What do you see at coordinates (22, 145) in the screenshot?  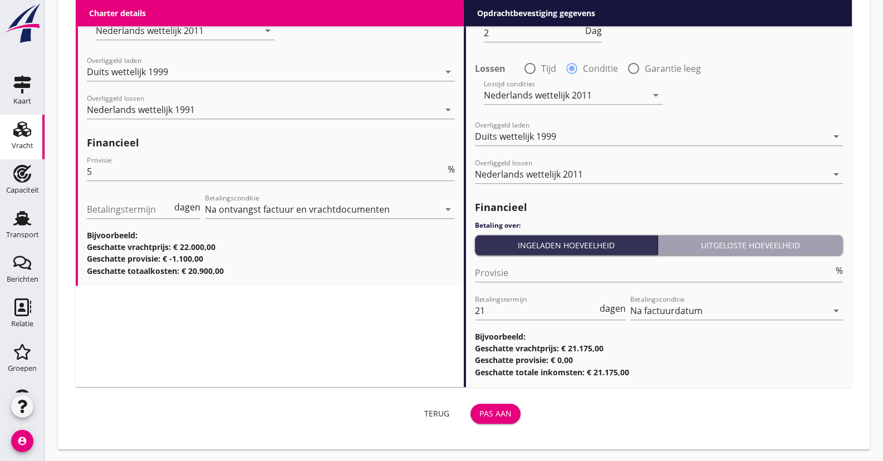 I see `div: Vracht` at bounding box center [22, 145].